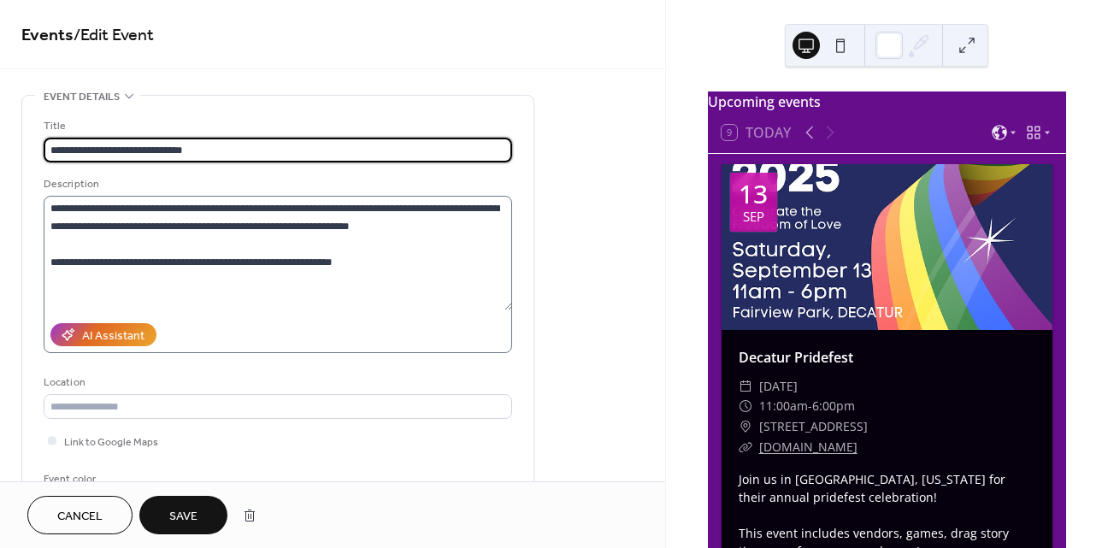  I want to click on span: 11:00am, so click(783, 406).